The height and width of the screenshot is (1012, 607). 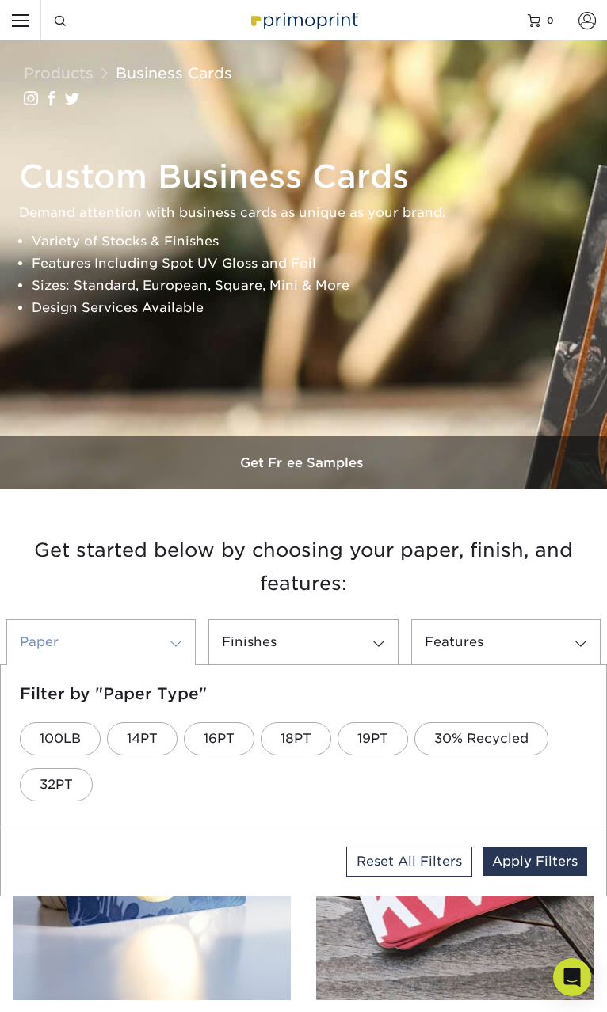 I want to click on a: 16PT, so click(x=219, y=739).